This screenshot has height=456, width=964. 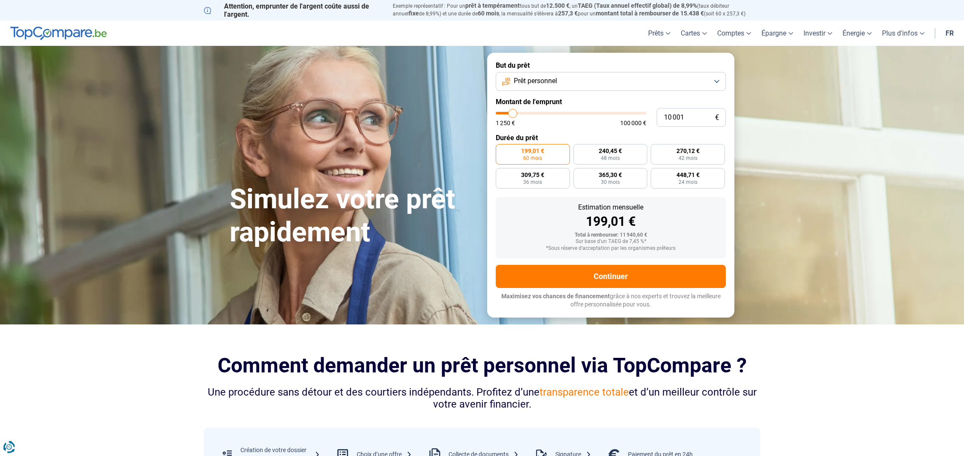 I want to click on h1: Simulez votre prêt rapidement, so click(x=353, y=216).